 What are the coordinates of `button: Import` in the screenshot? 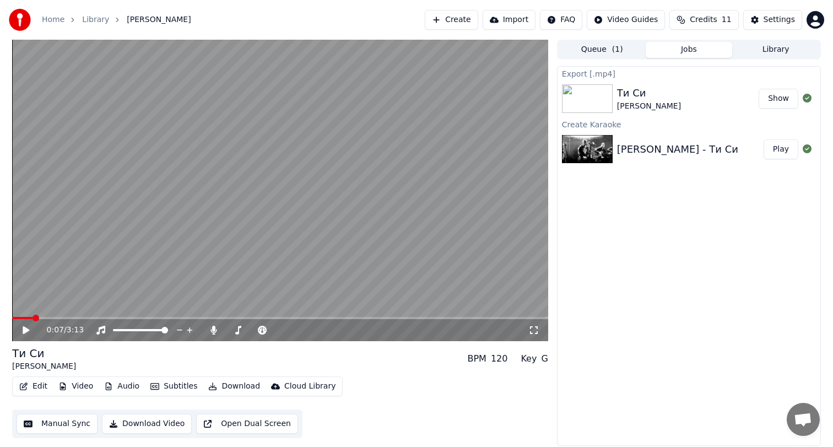 It's located at (509, 20).